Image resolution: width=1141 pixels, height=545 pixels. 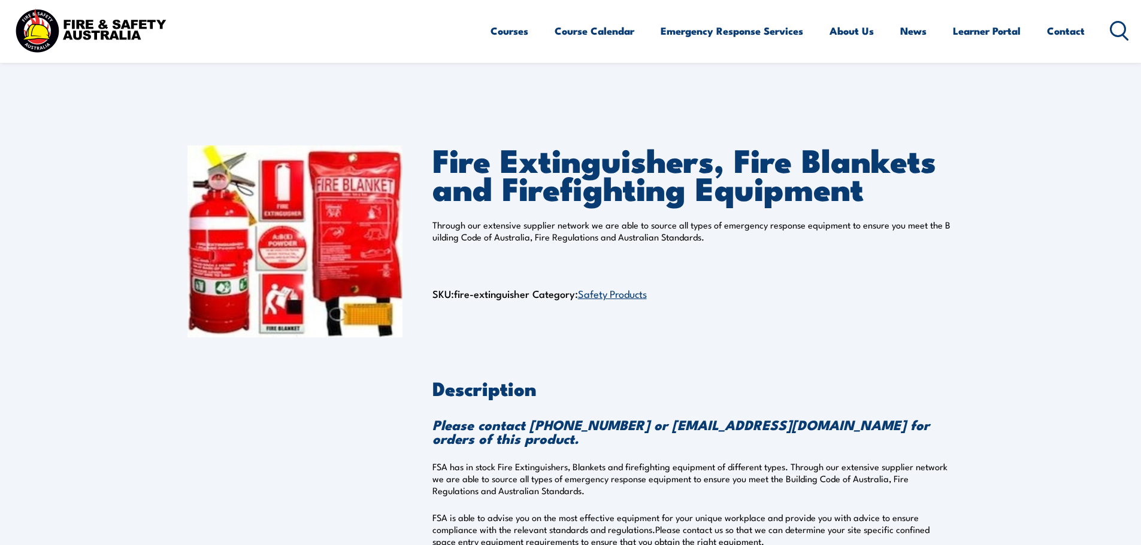 I want to click on a: About Us, so click(x=851, y=31).